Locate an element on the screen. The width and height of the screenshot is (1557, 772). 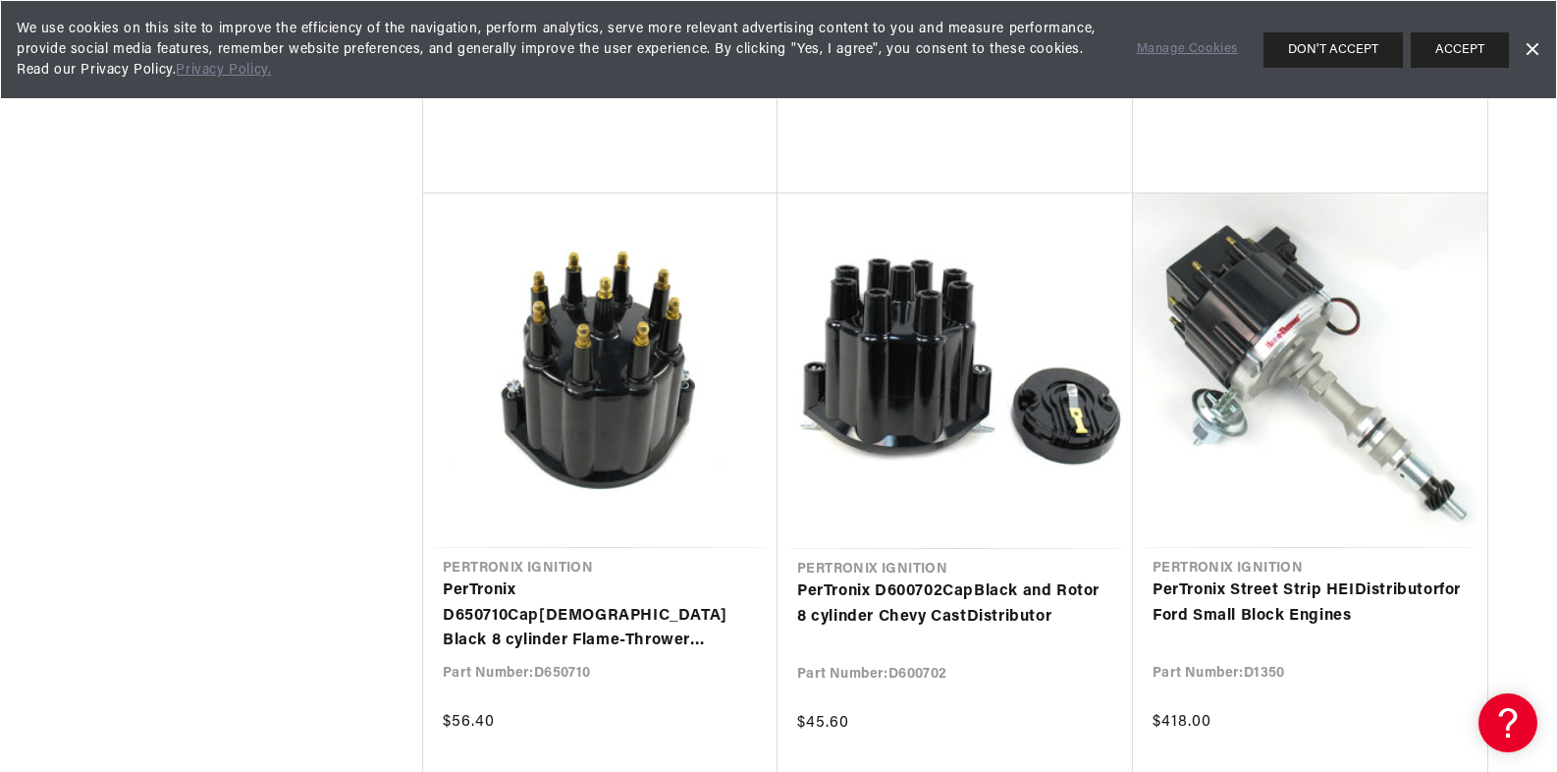
a: PerTronix D600702CapBlack and Rotor 8 cylinder Chevy CastDistributor is located at coordinates (955, 604).